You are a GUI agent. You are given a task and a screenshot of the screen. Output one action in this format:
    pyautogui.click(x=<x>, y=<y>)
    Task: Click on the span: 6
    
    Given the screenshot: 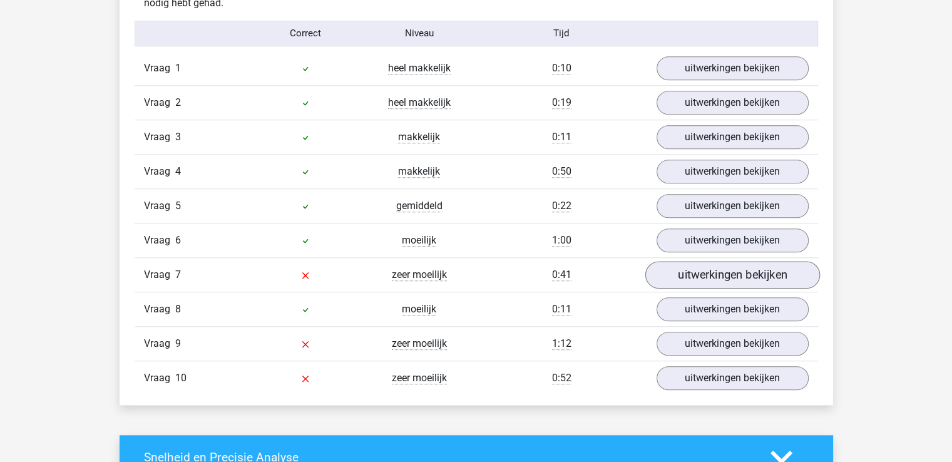 What is the action you would take?
    pyautogui.click(x=178, y=240)
    